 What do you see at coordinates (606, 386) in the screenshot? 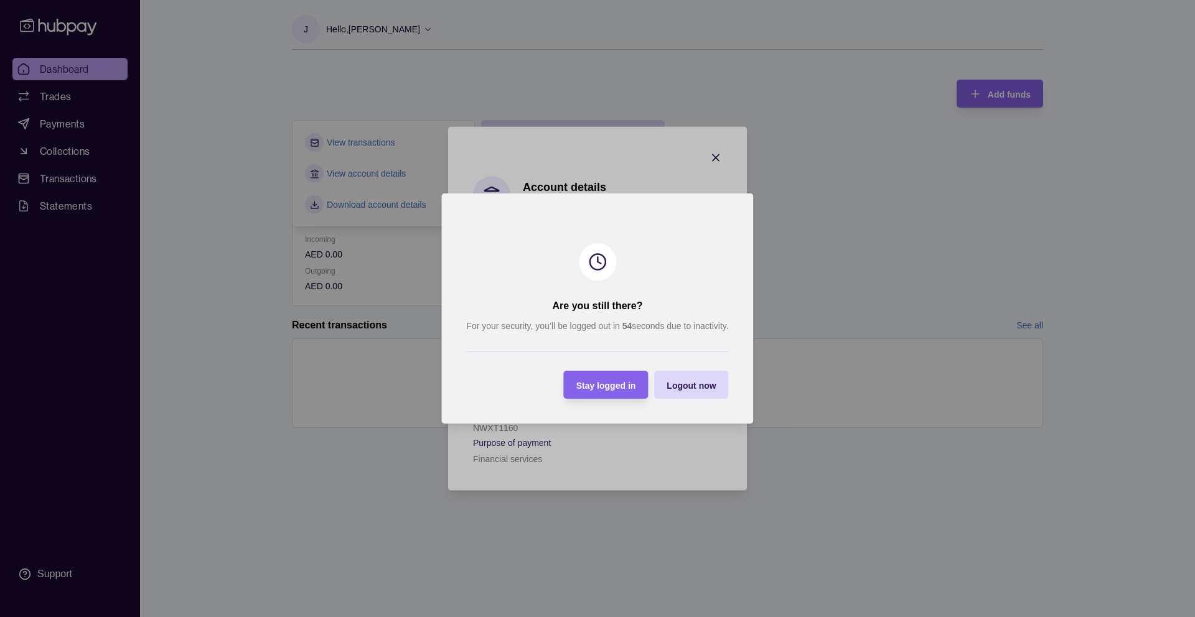
I see `span: Stay logged in` at bounding box center [606, 386].